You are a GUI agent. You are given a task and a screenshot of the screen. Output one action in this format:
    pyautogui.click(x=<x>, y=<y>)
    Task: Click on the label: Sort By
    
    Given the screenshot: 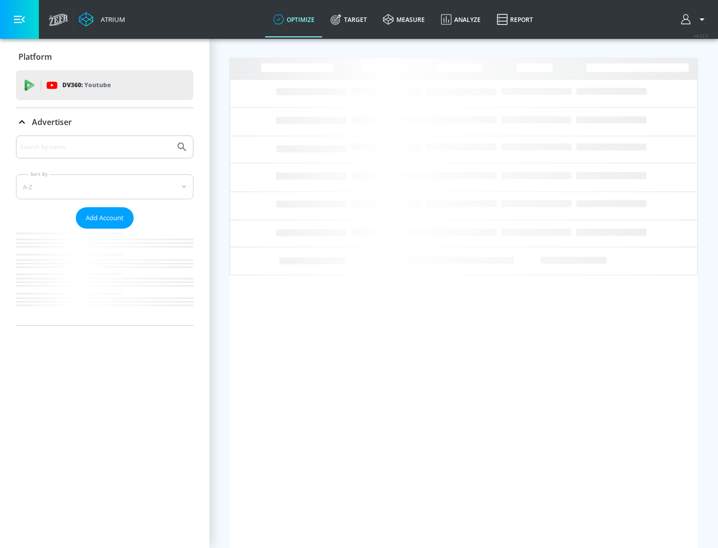 What is the action you would take?
    pyautogui.click(x=39, y=174)
    